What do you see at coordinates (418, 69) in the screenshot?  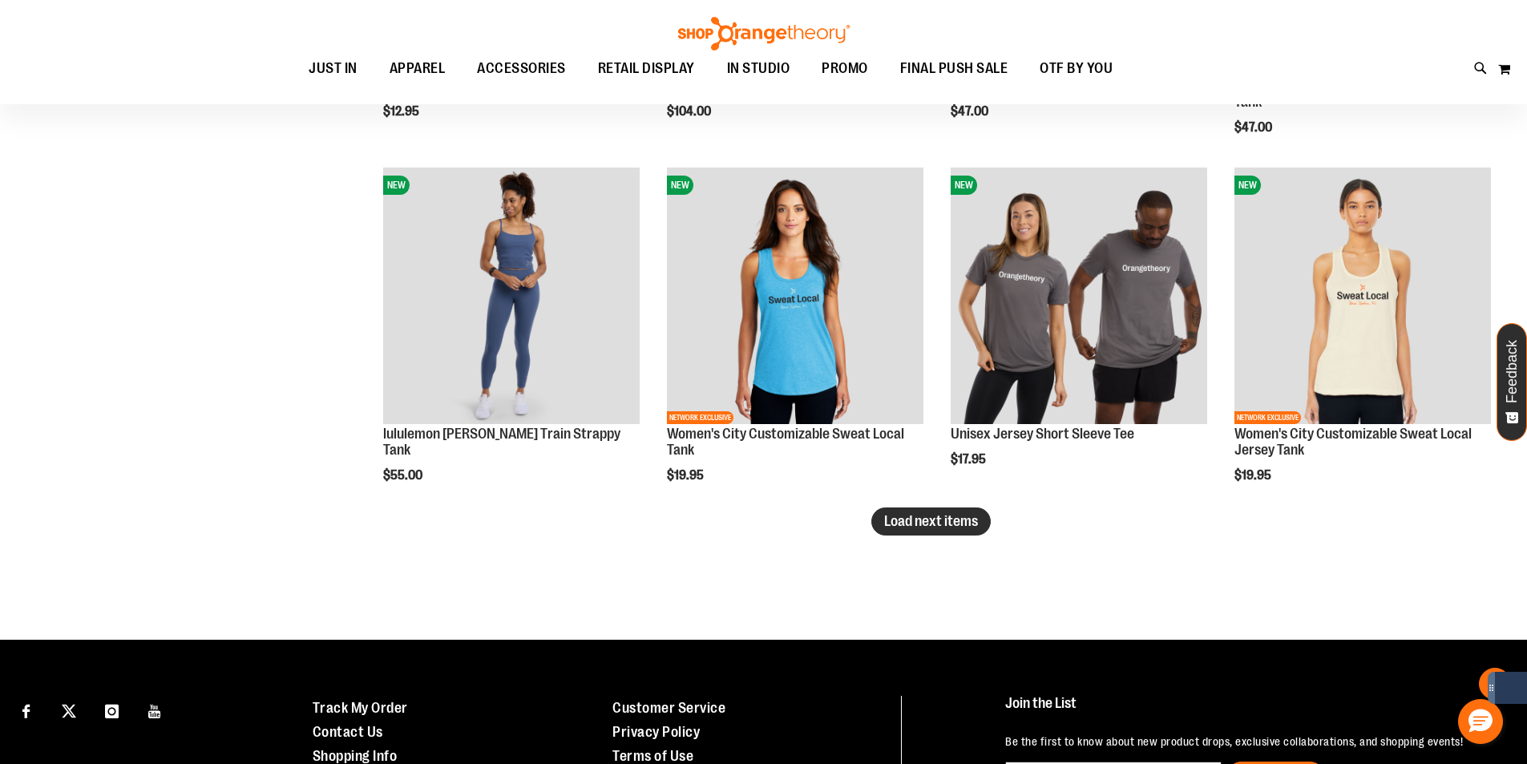 I see `a: APPAREL` at bounding box center [418, 69].